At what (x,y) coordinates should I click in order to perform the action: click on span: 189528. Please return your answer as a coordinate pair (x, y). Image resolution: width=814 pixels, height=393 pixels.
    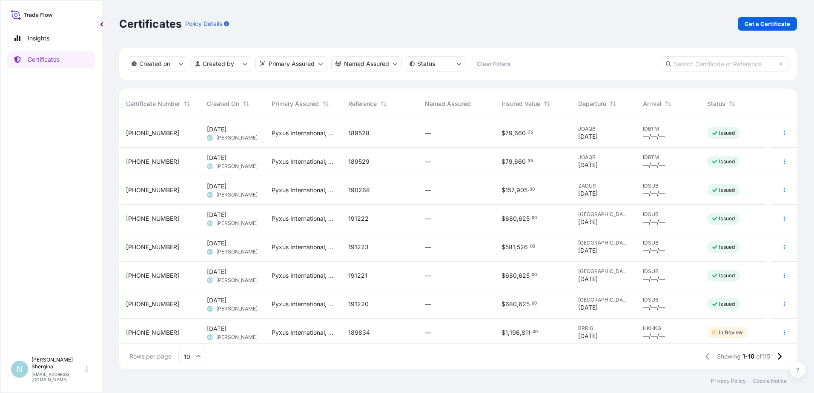
    Looking at the image, I should click on (359, 133).